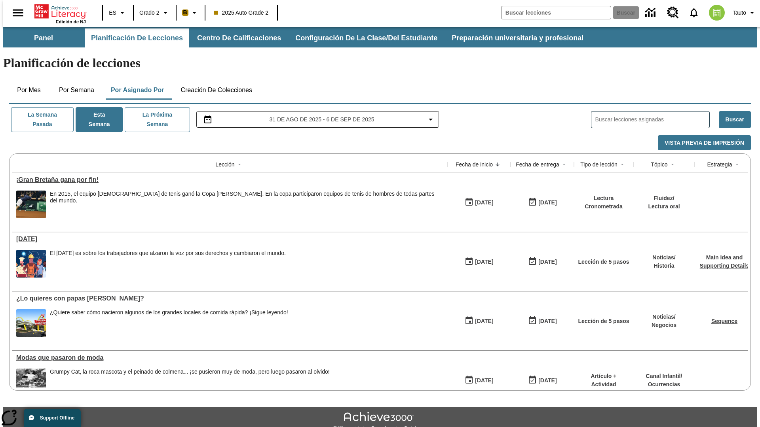 The width and height of the screenshot is (760, 427). Describe the element at coordinates (168, 264) in the screenshot. I see `span: El Día del Trabajo es sobre los trabajadores que alzaron la voz por sus derechos y cambiaron el m...` at that location.